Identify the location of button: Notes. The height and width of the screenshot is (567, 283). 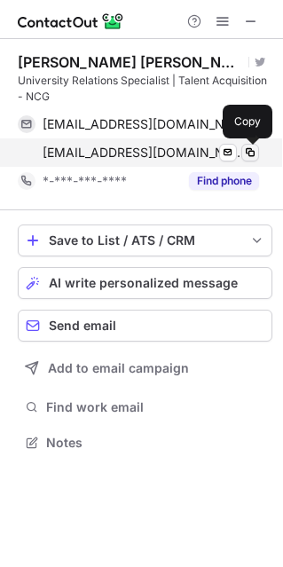
(145, 443).